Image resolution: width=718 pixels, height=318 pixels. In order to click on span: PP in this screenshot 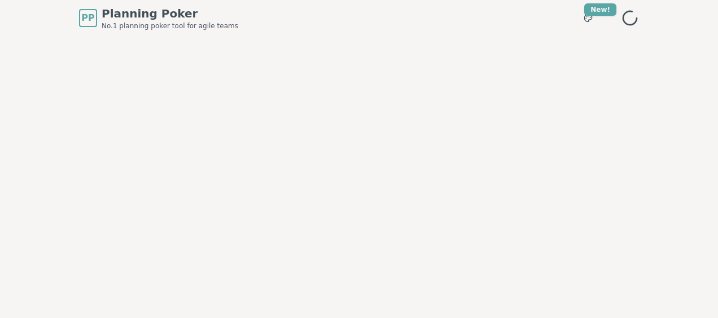, I will do `click(88, 18)`.